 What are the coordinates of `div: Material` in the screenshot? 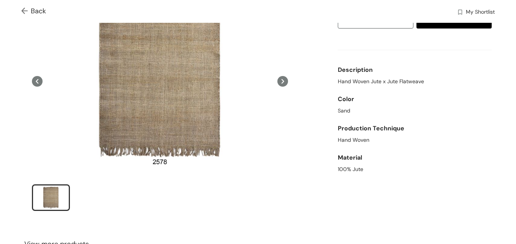 It's located at (415, 158).